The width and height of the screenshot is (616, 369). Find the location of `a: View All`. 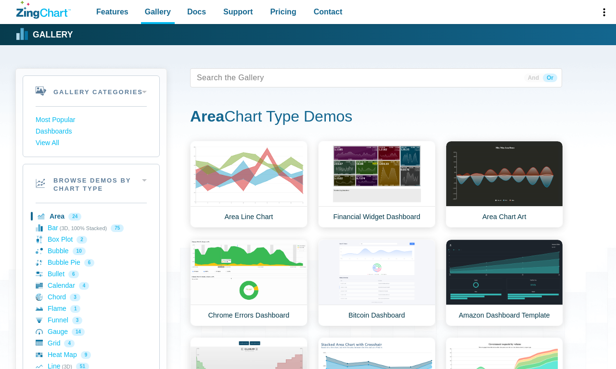

a: View All is located at coordinates (91, 143).